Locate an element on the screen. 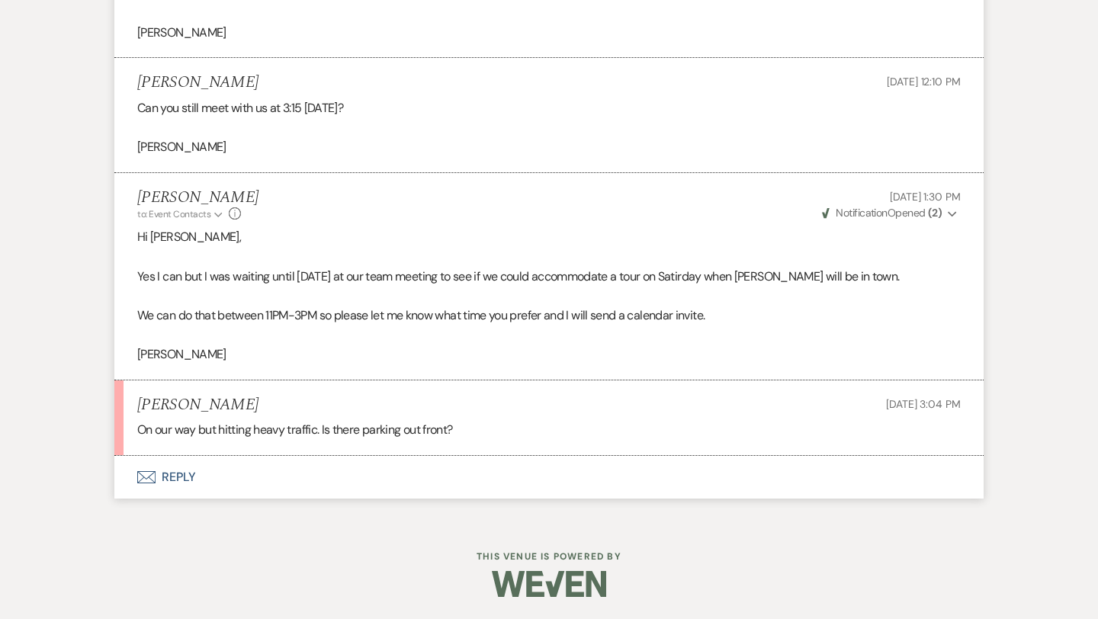  span: Opened is located at coordinates (882, 213).